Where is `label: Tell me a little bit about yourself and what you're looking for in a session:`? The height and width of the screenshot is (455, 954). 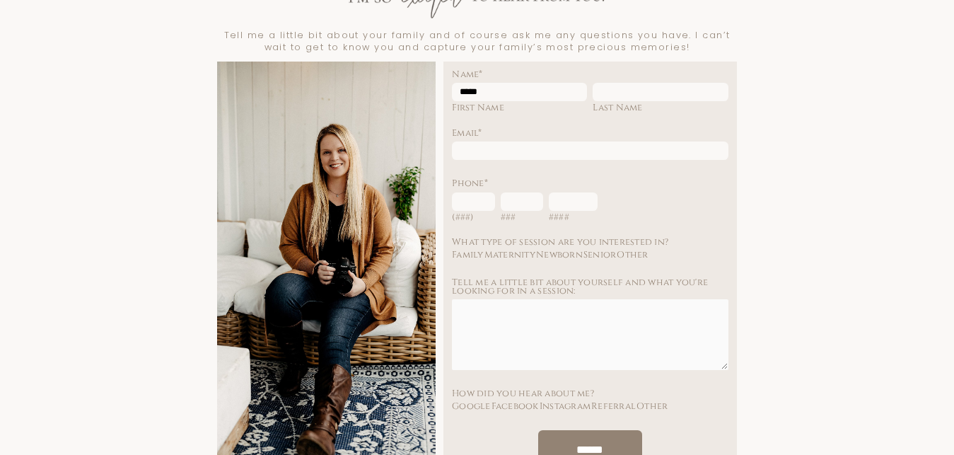 label: Tell me a little bit about yourself and what you're looking for in a session: is located at coordinates (590, 286).